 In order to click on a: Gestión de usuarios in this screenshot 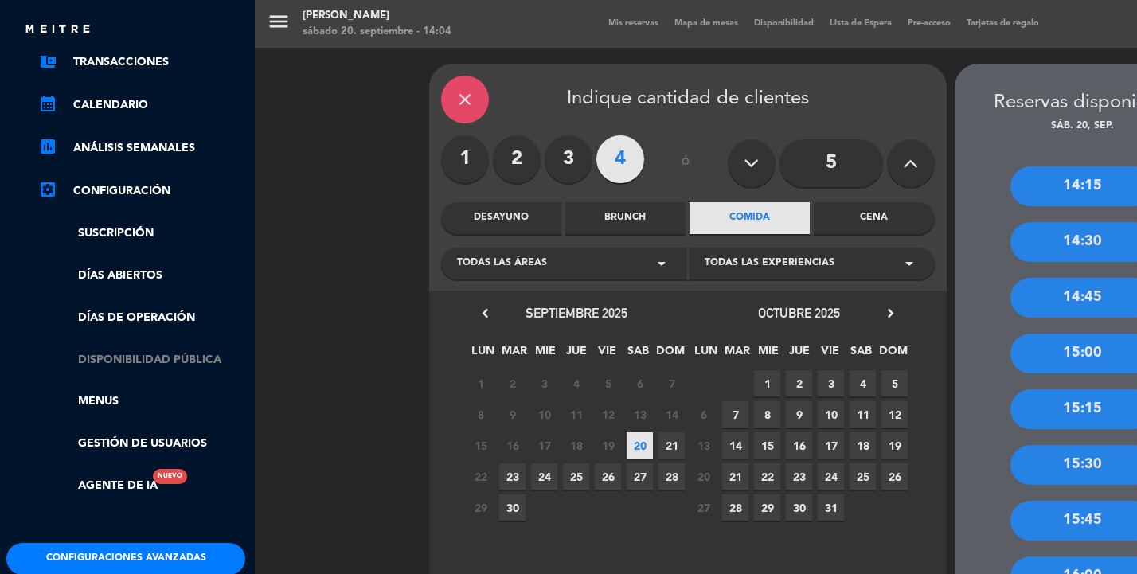, I will do `click(142, 444)`.